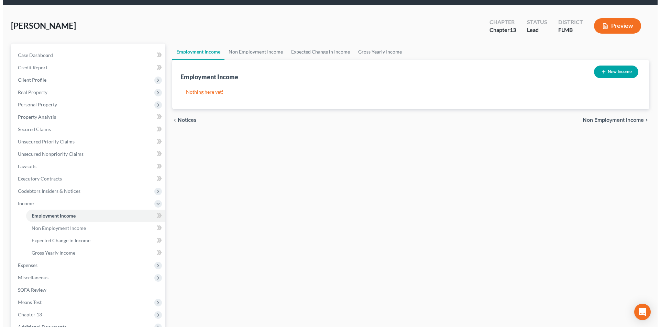  Describe the element at coordinates (181, 120) in the screenshot. I see `button: chevron_left Notices` at that location.